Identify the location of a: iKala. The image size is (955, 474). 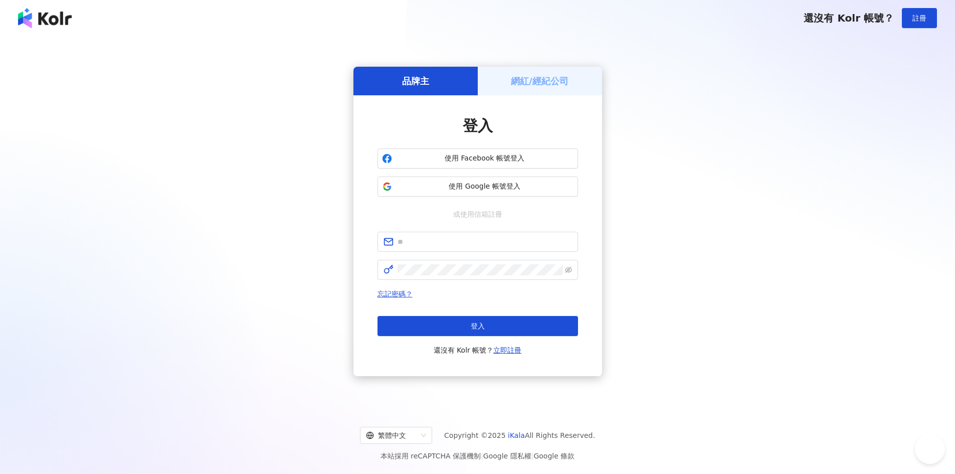
(516, 435).